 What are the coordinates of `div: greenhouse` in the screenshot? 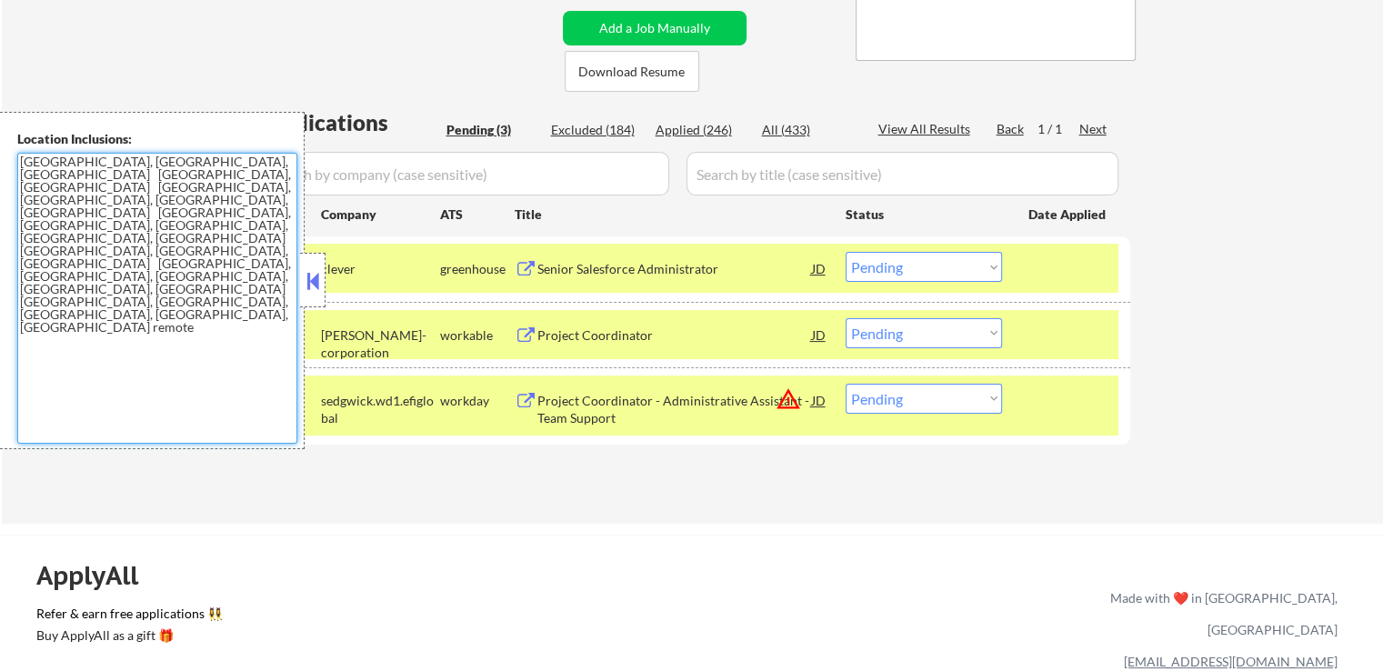 It's located at (477, 269).